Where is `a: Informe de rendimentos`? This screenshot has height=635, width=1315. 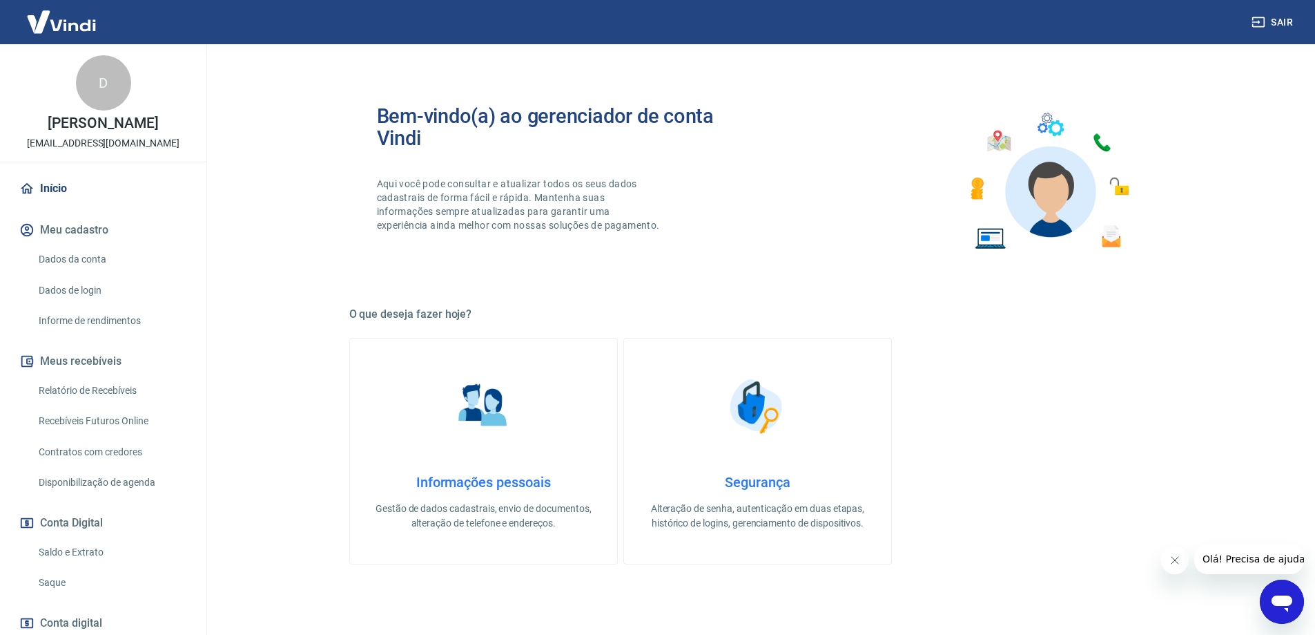
a: Informe de rendimentos is located at coordinates (111, 320).